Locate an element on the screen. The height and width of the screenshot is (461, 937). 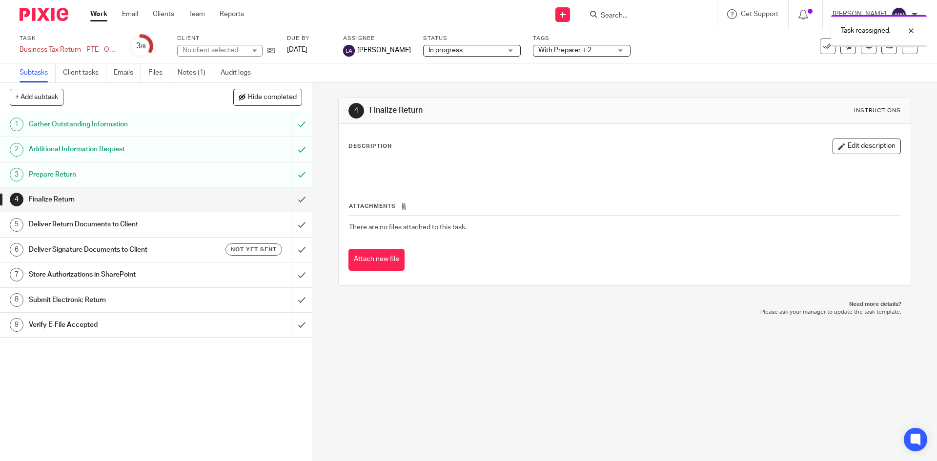
a: Files is located at coordinates (159, 73).